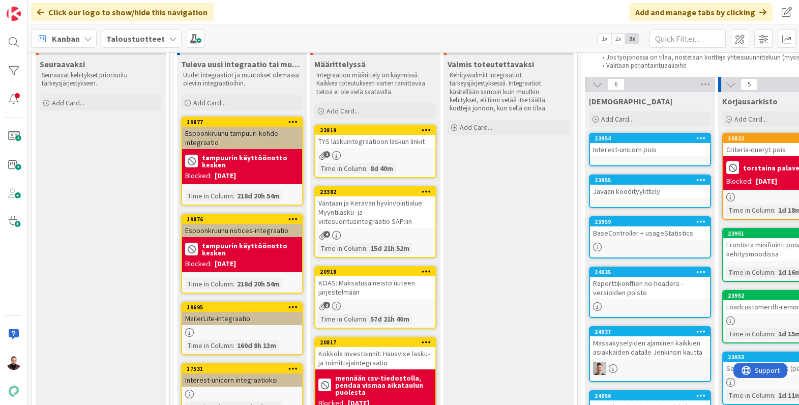  Describe the element at coordinates (650, 272) in the screenshot. I see `div: 24035` at that location.